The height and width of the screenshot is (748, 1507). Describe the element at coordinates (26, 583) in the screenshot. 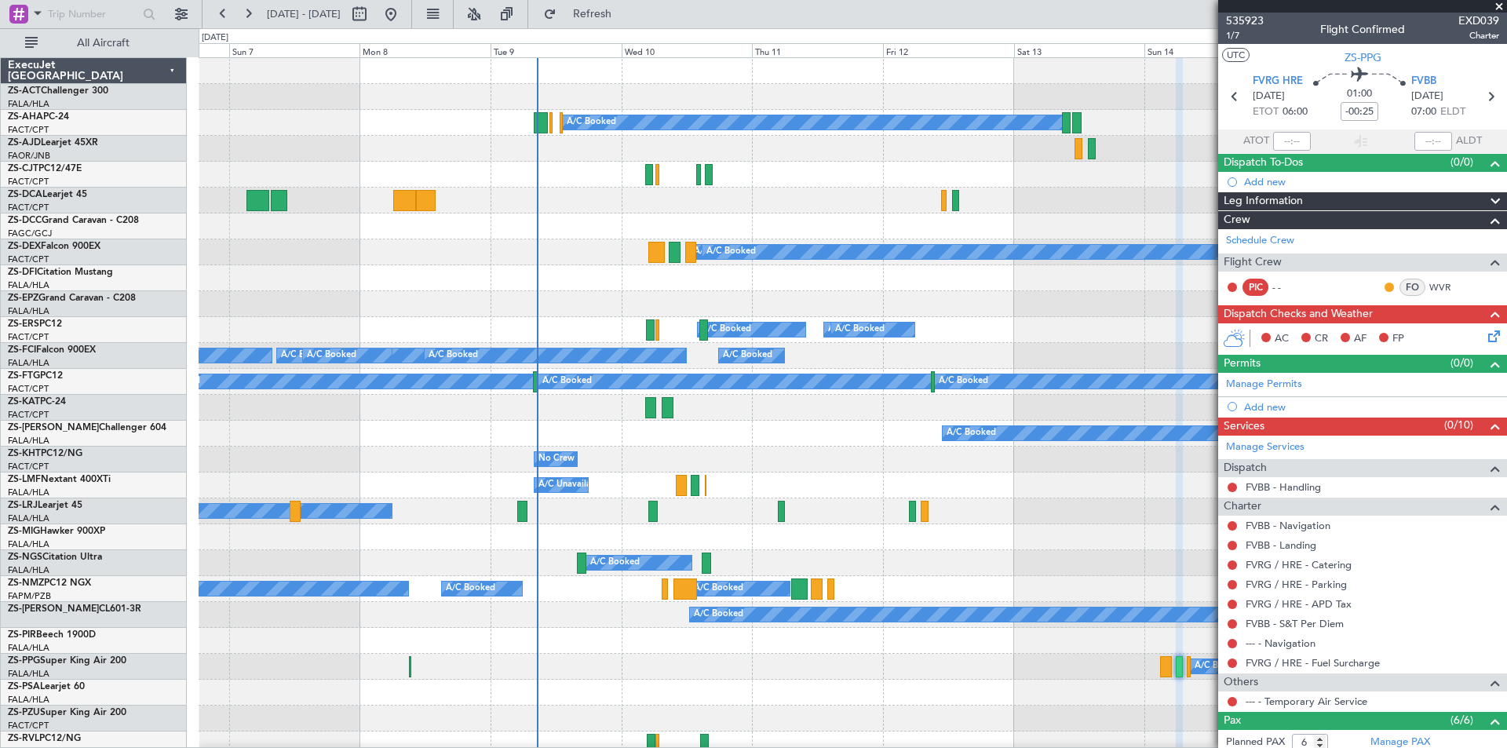

I see `span: ZS-NMZ` at that location.